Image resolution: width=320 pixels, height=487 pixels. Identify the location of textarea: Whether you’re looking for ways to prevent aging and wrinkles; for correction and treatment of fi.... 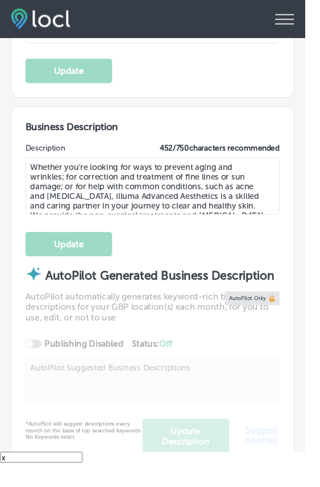
(160, 195).